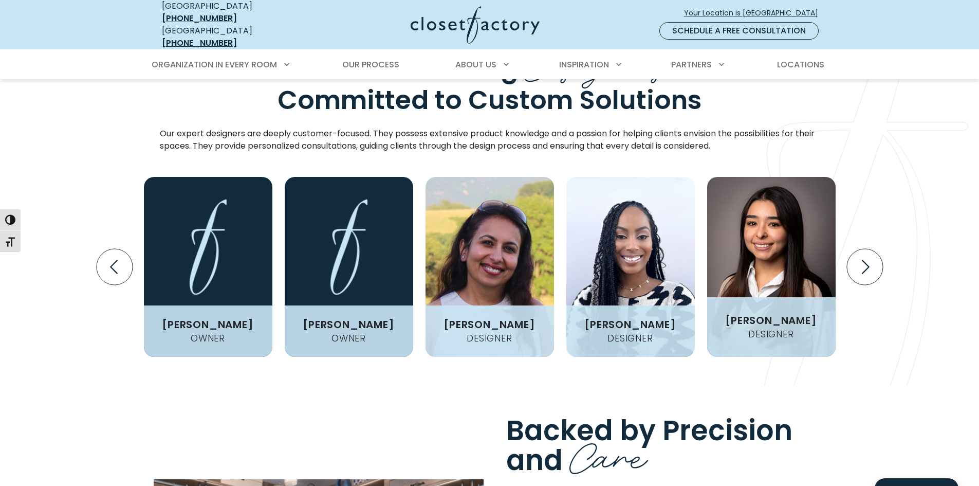 This screenshot has height=486, width=979. I want to click on img: Roger Ares, so click(208, 267).